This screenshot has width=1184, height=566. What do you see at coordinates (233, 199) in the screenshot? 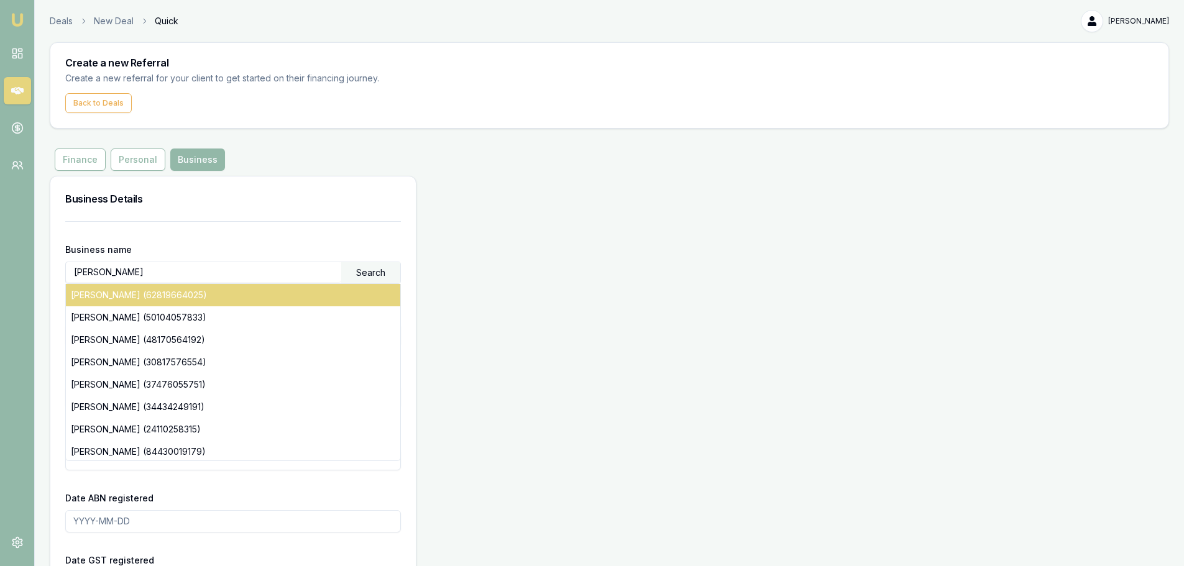
I see `h3: Business Details` at bounding box center [233, 199].